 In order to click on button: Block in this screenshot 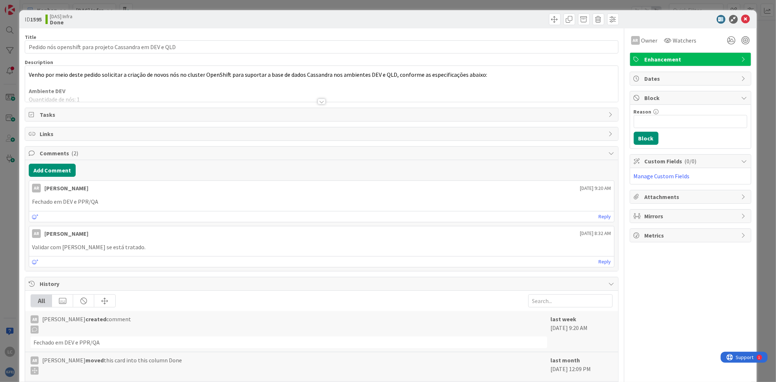, I will do `click(647, 138)`.